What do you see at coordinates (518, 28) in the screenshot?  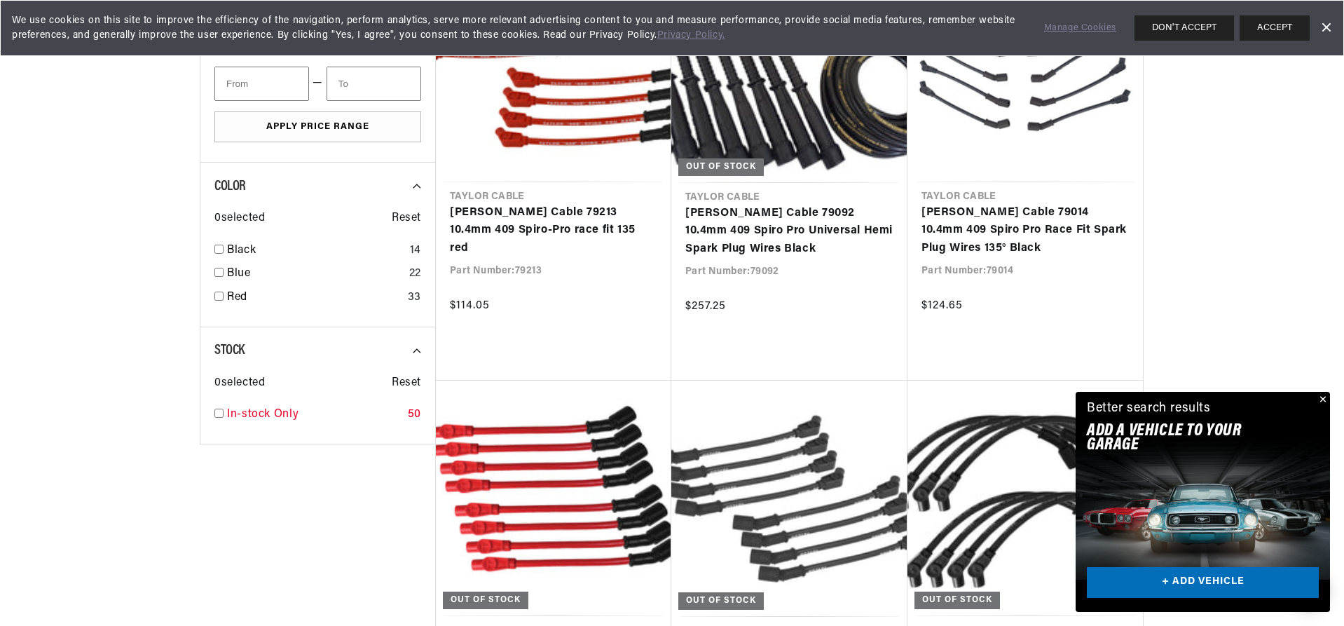 I see `span: We use cookies on this site to improve the efficiency of the navigation, perform analytics, serve...` at bounding box center [518, 28].